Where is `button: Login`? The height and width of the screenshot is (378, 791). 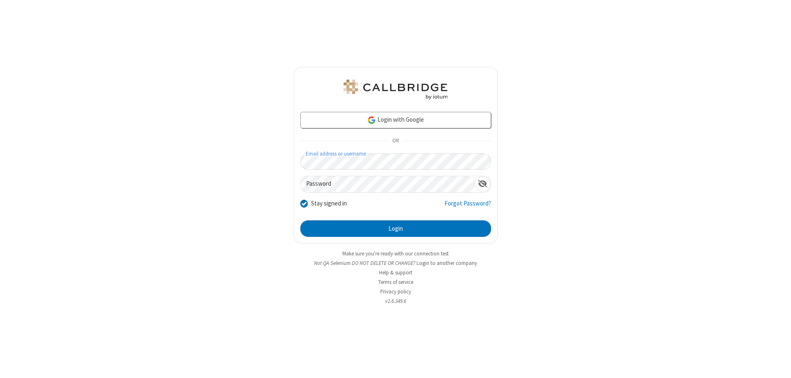
button: Login is located at coordinates (396, 228).